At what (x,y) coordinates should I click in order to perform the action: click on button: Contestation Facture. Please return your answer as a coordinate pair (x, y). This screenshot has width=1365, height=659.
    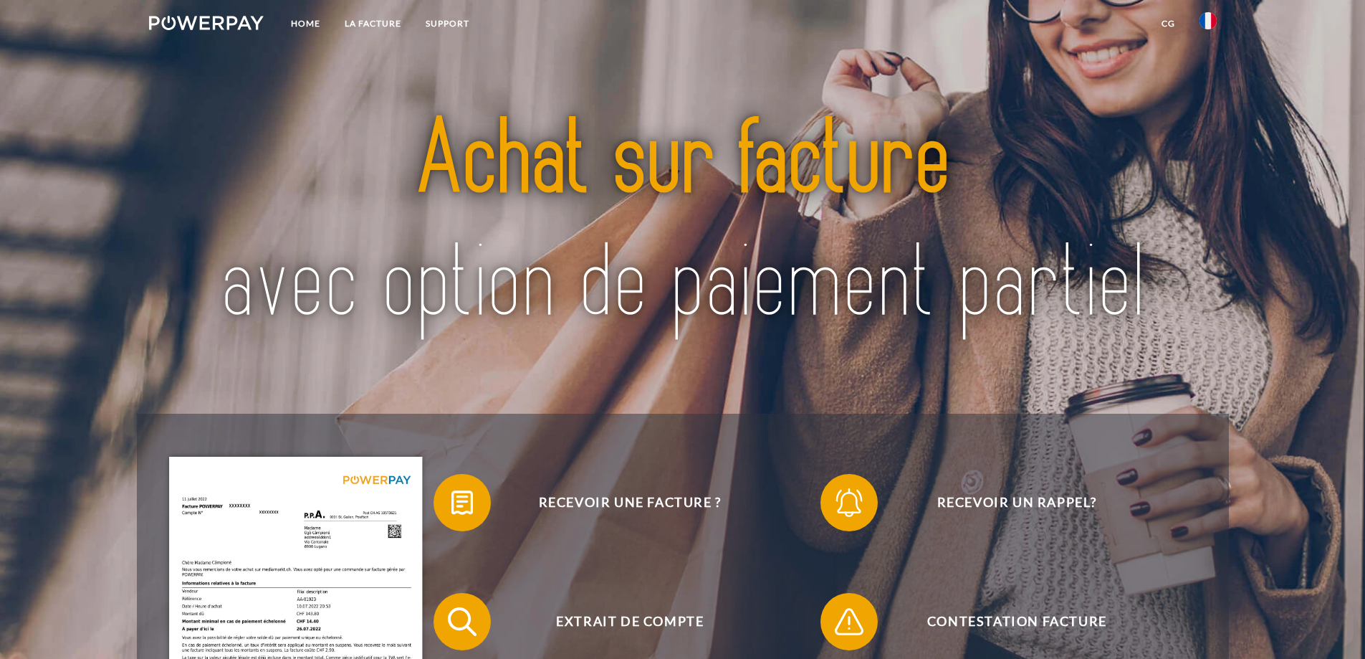
    Looking at the image, I should click on (1007, 621).